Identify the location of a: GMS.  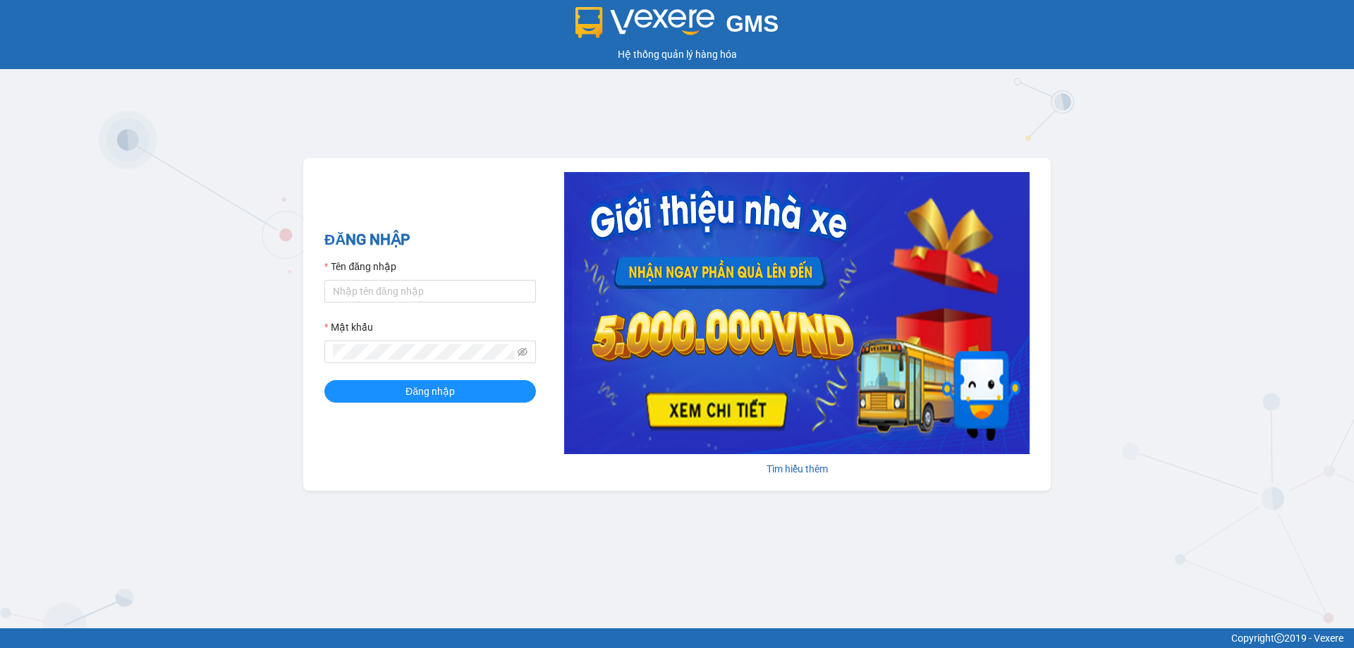
(677, 27).